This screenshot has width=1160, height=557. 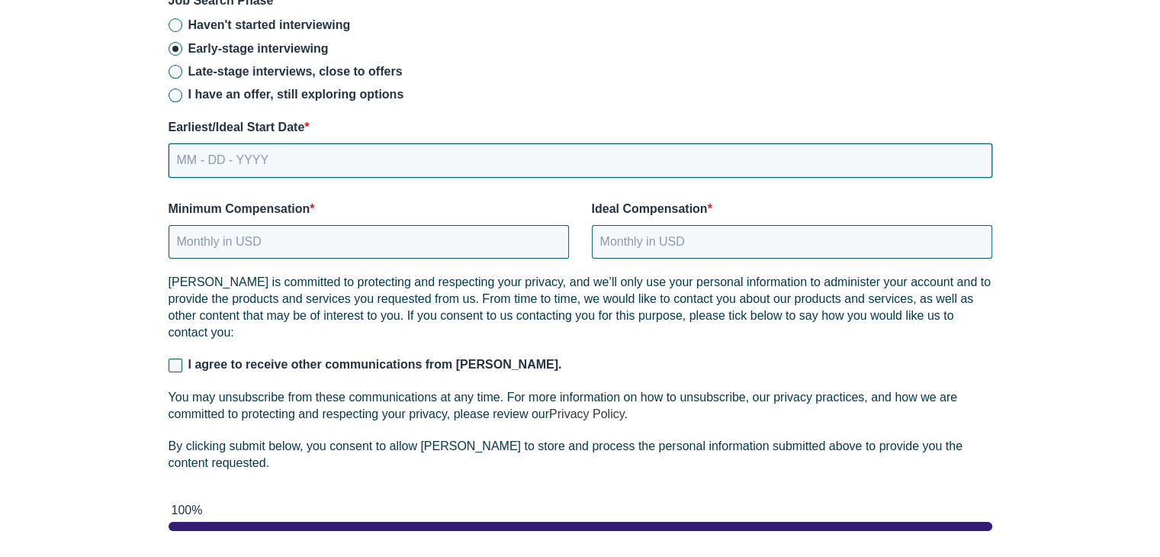 I want to click on input: MM - DD - YYYY, so click(x=580, y=160).